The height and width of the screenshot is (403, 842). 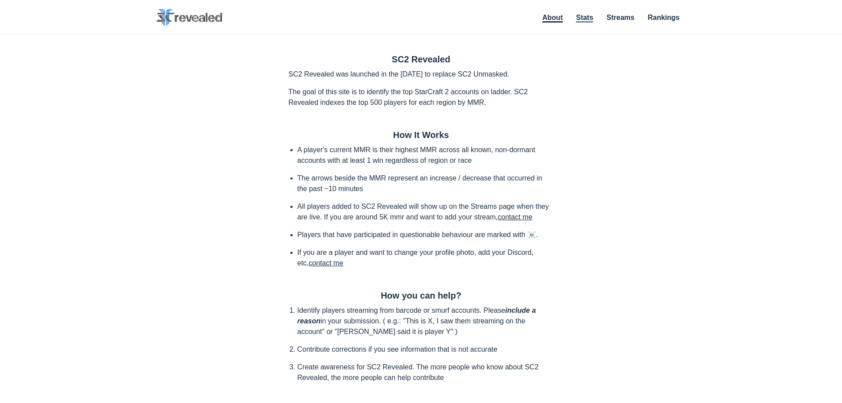 What do you see at coordinates (417, 315) in the screenshot?
I see `span: include a reason` at bounding box center [417, 315].